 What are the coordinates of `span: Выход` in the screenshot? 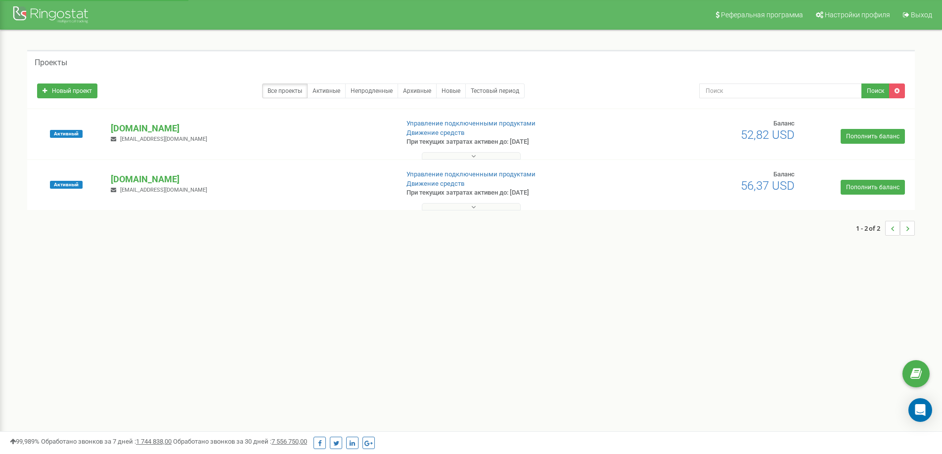 It's located at (921, 15).